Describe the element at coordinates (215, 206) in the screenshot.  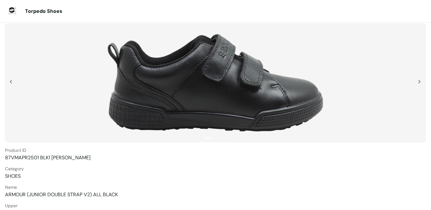
I see `span: Upper` at that location.